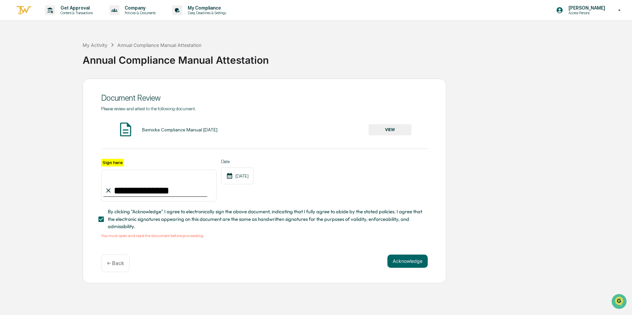 The image size is (632, 315). Describe the element at coordinates (65, 54) in the screenshot. I see `div: Start new chat` at that location.